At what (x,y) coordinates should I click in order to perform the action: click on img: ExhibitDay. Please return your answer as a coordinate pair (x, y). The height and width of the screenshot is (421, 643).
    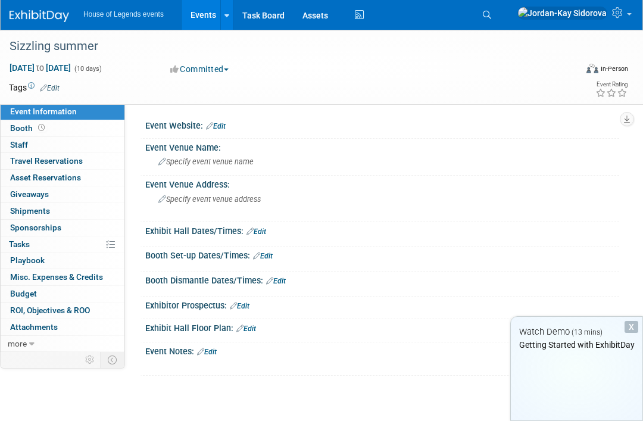
    Looking at the image, I should click on (39, 16).